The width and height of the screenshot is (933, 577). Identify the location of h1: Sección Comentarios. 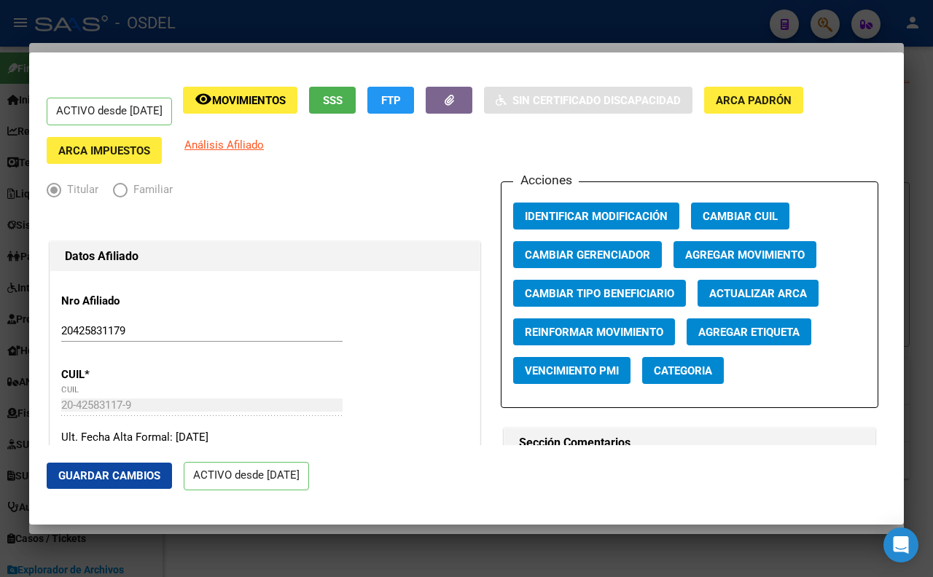
(690, 443).